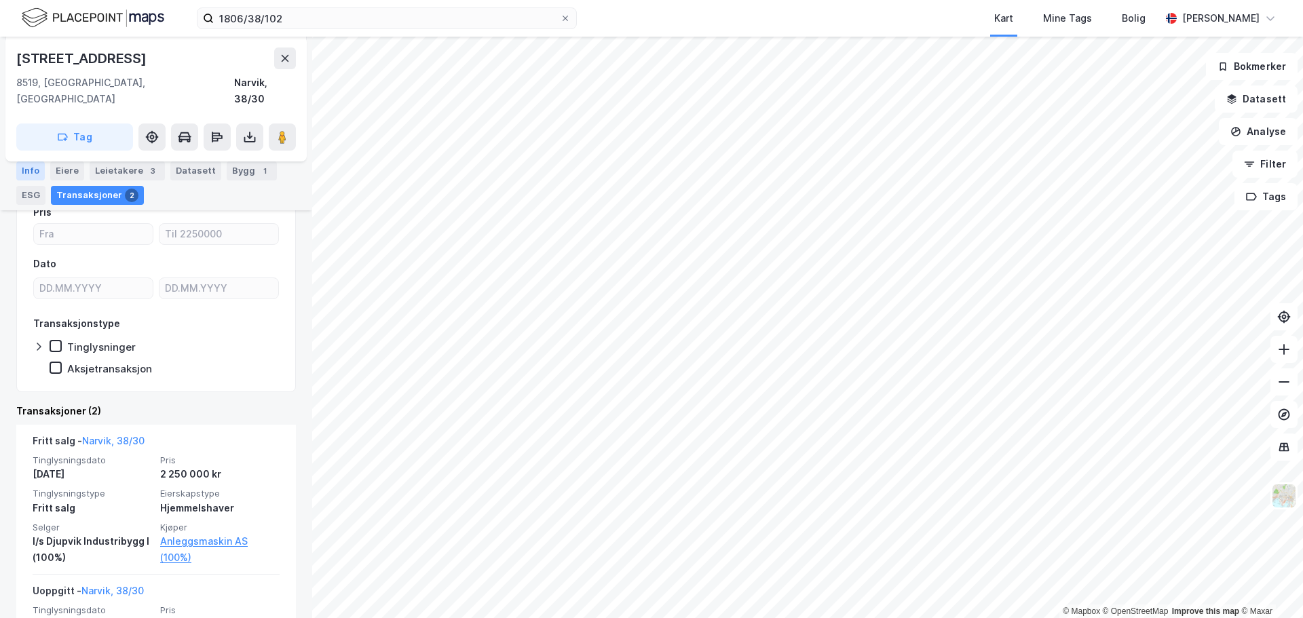  Describe the element at coordinates (1206, 612) in the screenshot. I see `a: Improve this map` at that location.